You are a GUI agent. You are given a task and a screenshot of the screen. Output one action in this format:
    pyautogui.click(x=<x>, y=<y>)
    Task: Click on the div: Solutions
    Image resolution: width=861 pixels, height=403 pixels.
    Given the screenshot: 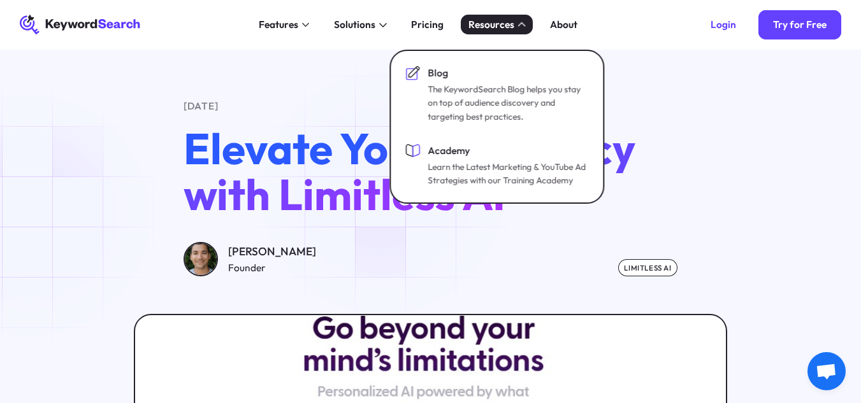 What is the action you would take?
    pyautogui.click(x=354, y=24)
    